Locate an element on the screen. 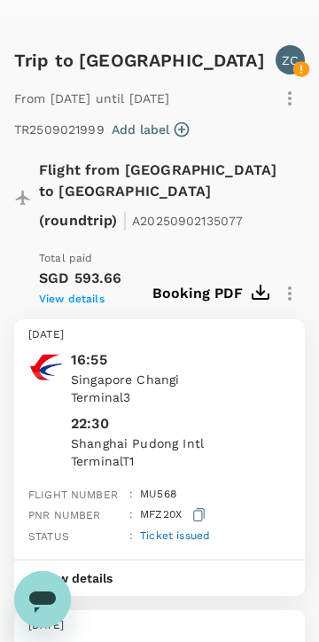 This screenshot has height=642, width=319. button: View details is located at coordinates (75, 578).